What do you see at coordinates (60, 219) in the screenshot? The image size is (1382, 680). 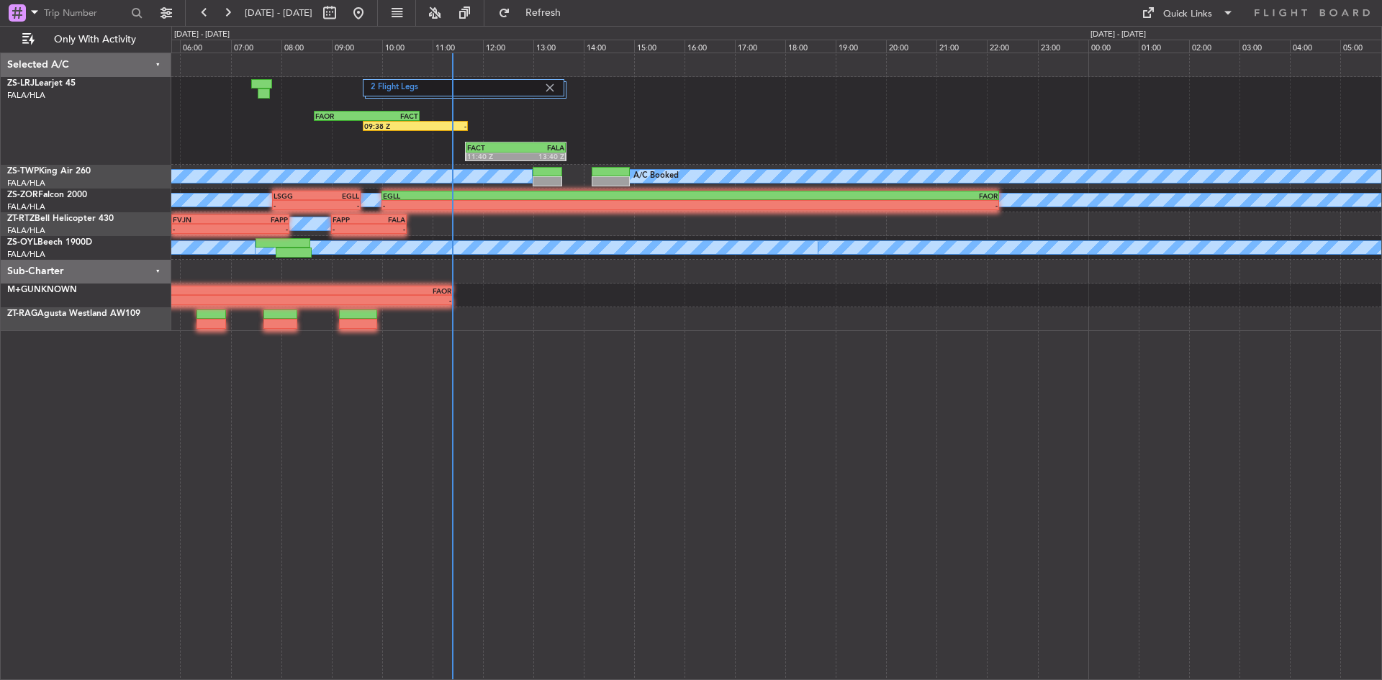 I see `a: ZT-RTZBell Helicopter 430` at bounding box center [60, 219].